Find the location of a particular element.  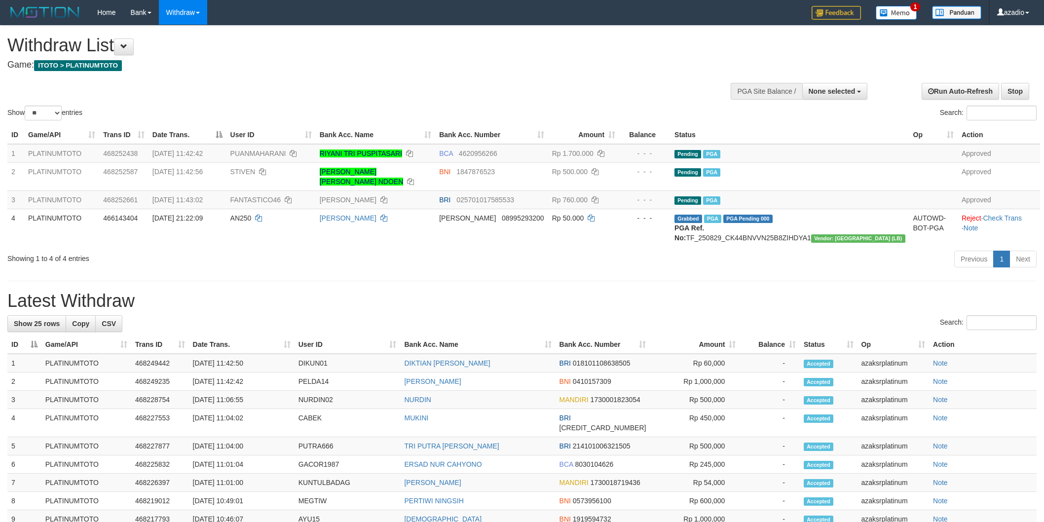

th: ID: activate to sort column descending is located at coordinates (24, 344).